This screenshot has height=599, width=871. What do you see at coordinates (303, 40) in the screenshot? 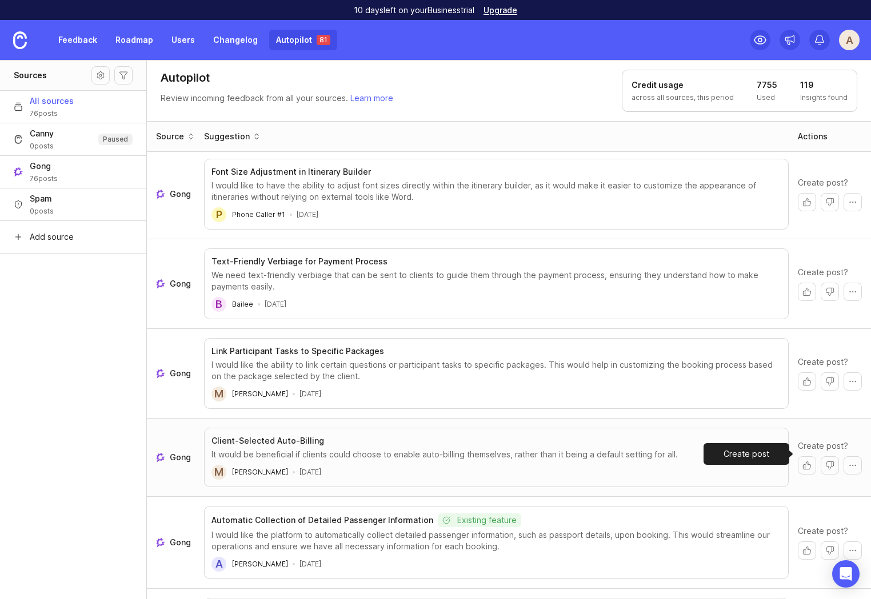
I see `a: Autopilot 81` at bounding box center [303, 40].